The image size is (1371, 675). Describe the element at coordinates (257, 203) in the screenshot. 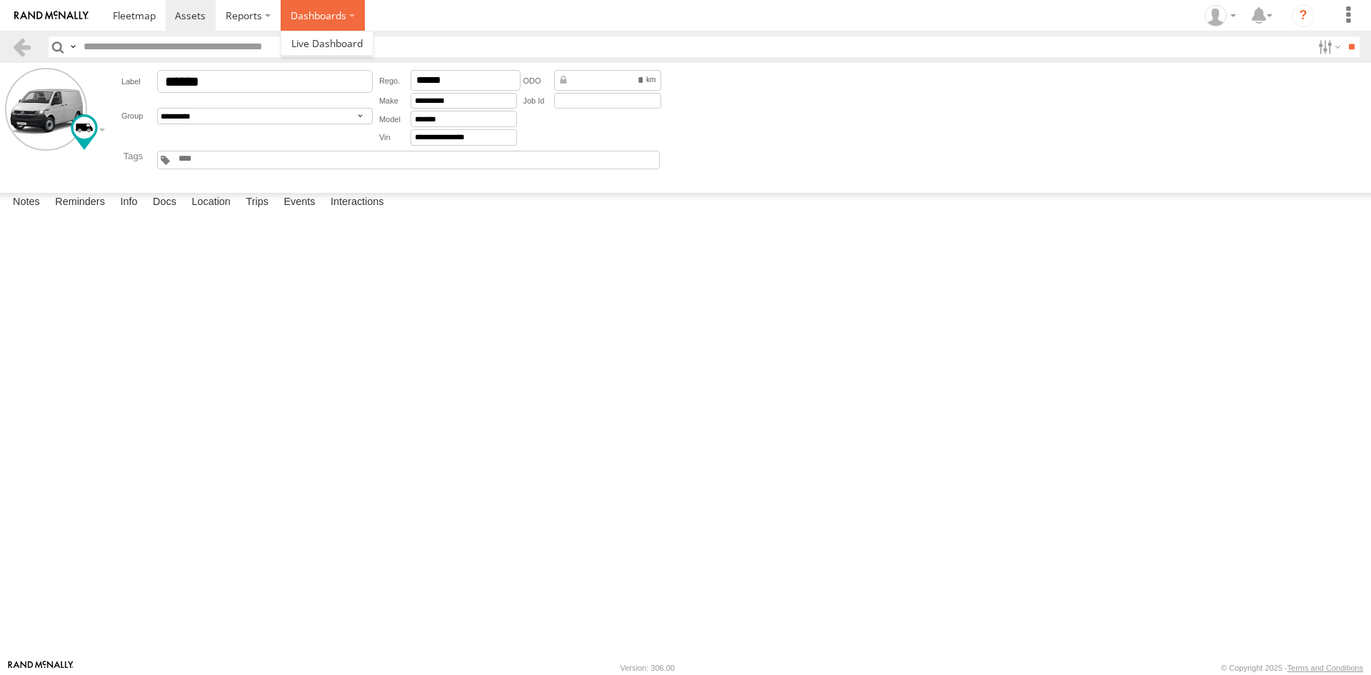

I see `label: Trips` at that location.